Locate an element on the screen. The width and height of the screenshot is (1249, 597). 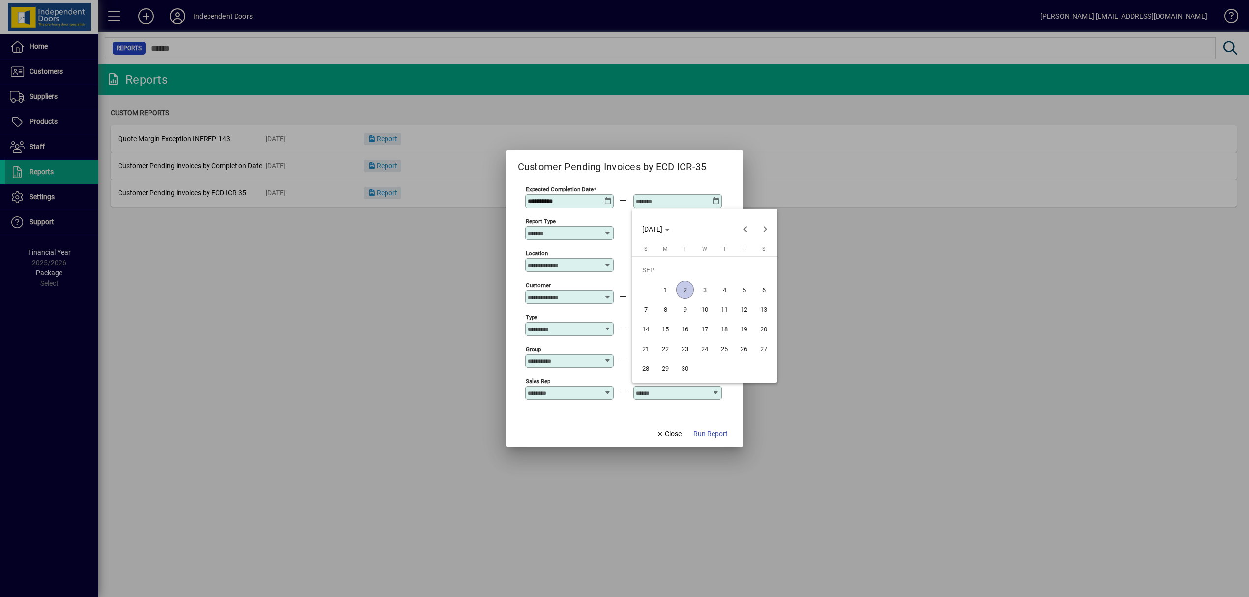
button: Mon Sep 08 2025 is located at coordinates (665, 309).